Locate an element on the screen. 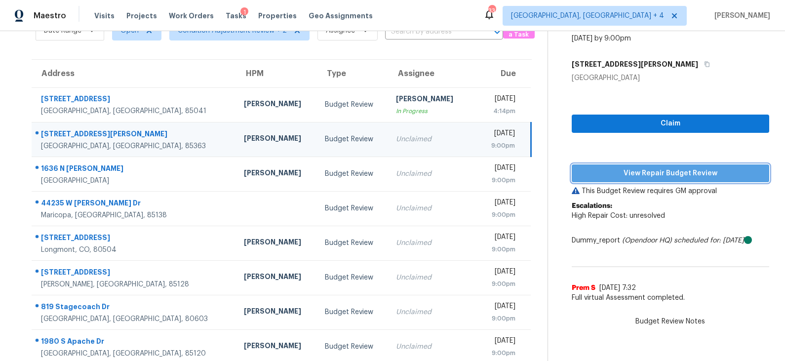 This screenshot has height=361, width=785. span: Work Orders is located at coordinates (191, 16).